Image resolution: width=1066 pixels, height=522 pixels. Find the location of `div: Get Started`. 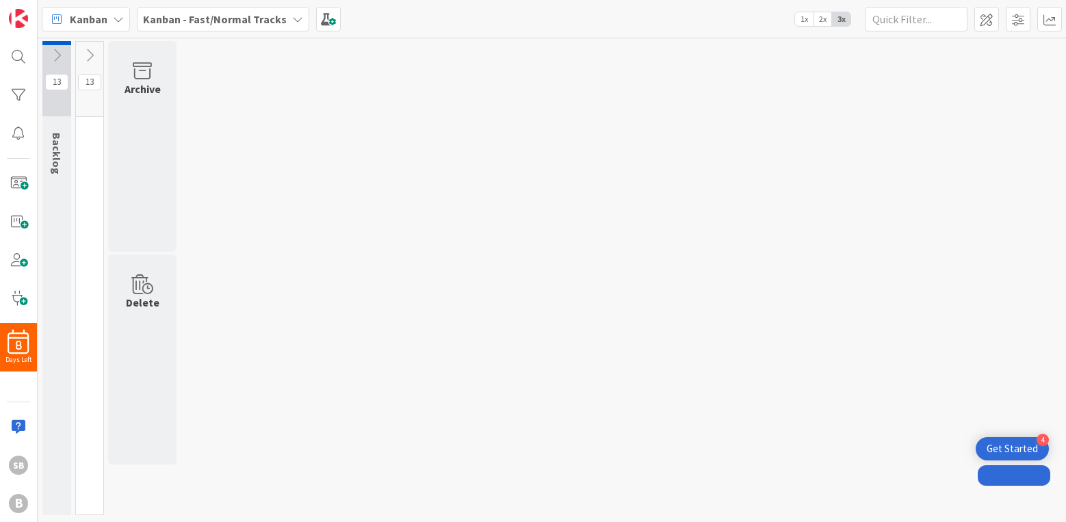

div: Get Started is located at coordinates (1012, 449).